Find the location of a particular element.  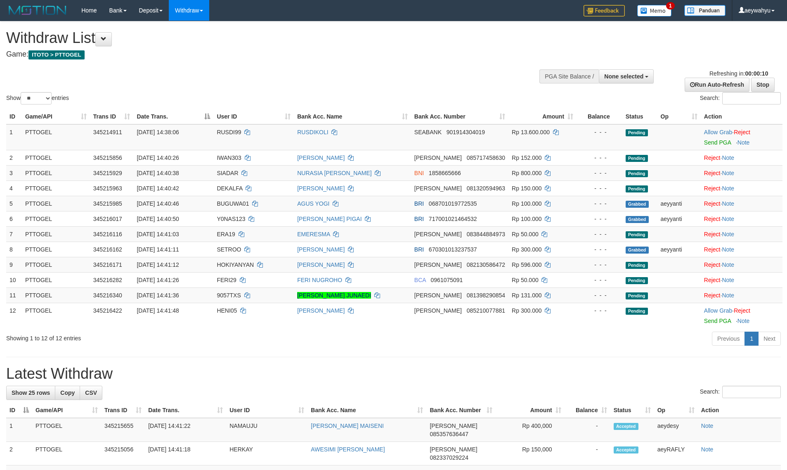

span: 1 is located at coordinates (670, 6).